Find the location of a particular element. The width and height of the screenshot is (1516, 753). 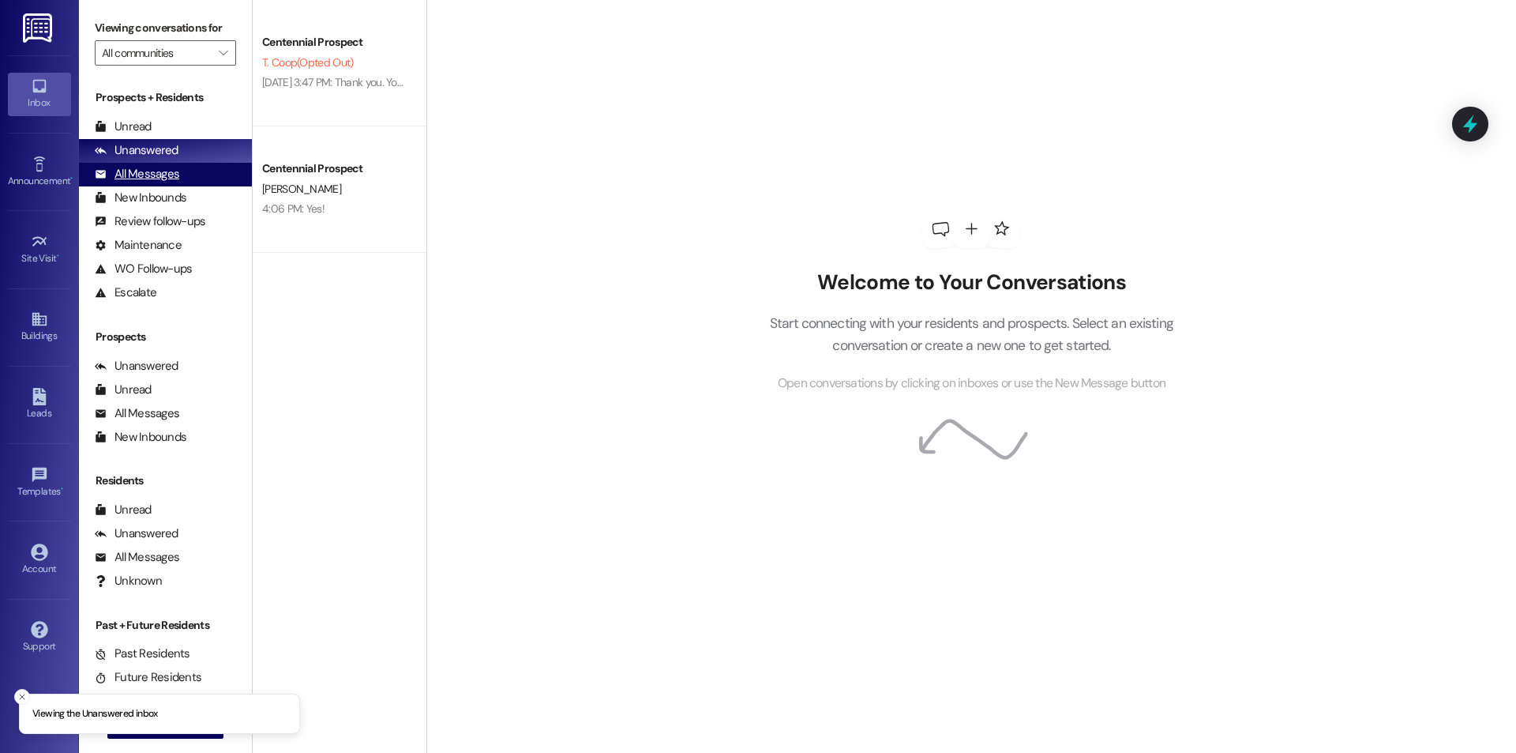

div: 4:06 PM: Yes! is located at coordinates (293, 209).